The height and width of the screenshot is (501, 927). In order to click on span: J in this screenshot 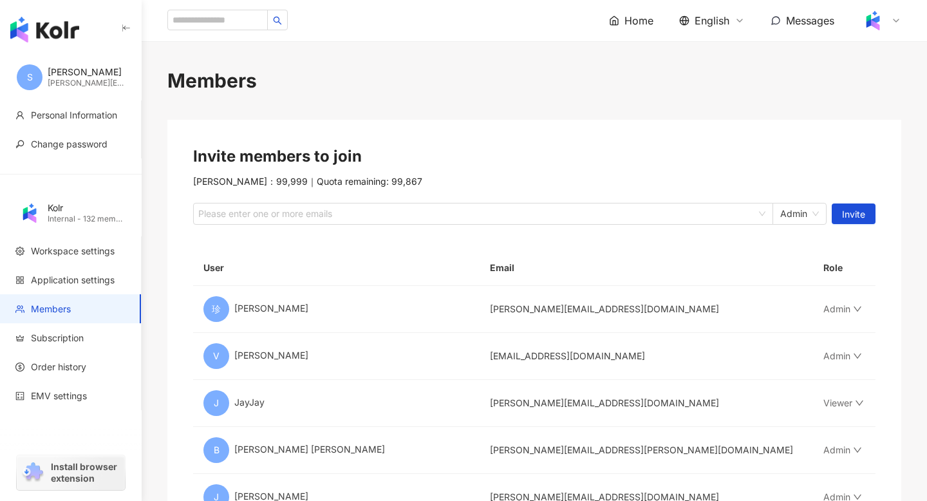, I will do `click(216, 403)`.